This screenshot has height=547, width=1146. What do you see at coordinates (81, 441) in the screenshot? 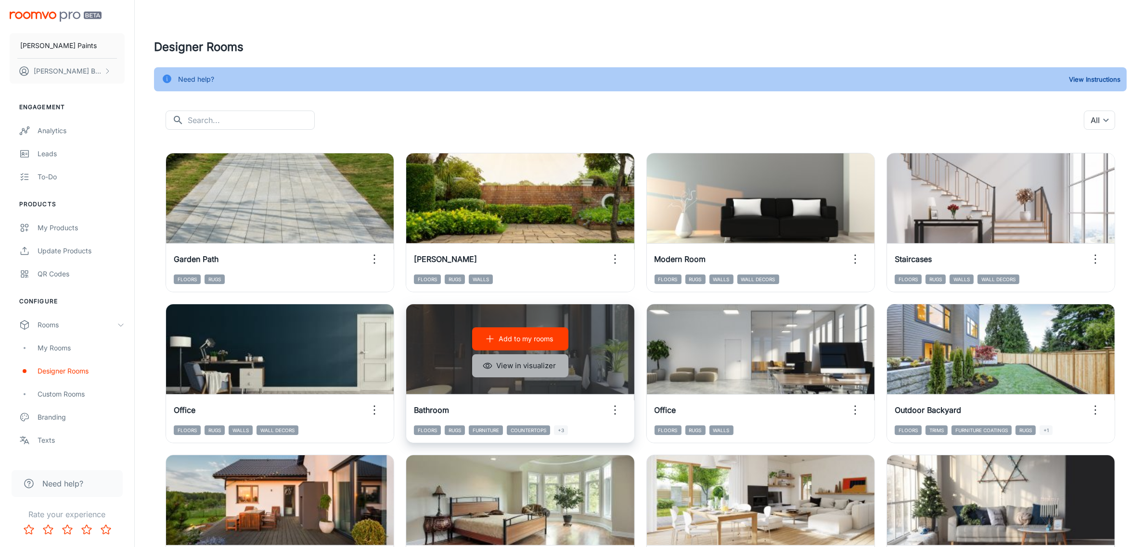
I see `div: Texts` at bounding box center [81, 441].